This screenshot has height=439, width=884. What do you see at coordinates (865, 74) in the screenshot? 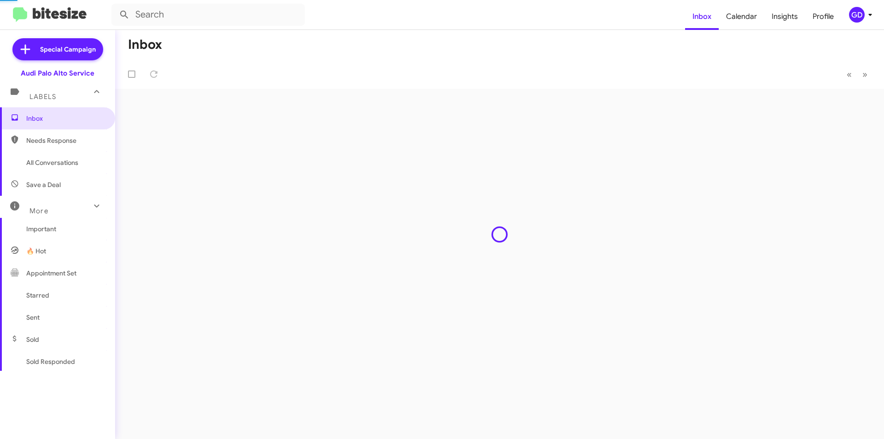
I see `button: Next` at bounding box center [865, 74].